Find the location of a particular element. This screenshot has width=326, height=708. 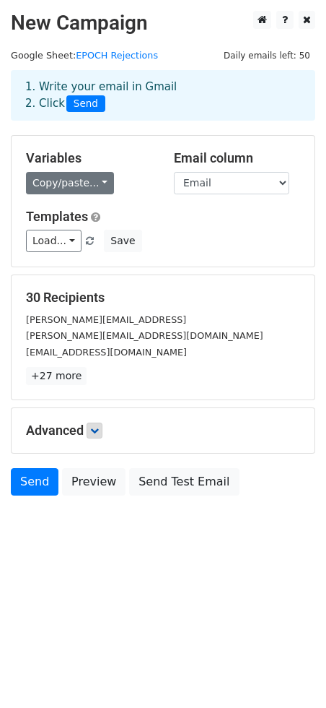

h5: 30 Recipients is located at coordinates (163, 298).